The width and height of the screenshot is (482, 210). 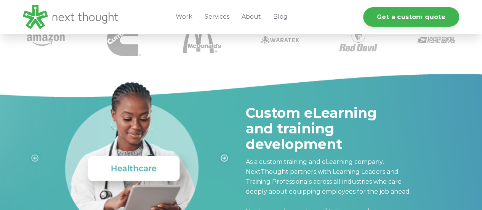 What do you see at coordinates (46, 40) in the screenshot?
I see `img: amazon-1` at bounding box center [46, 40].